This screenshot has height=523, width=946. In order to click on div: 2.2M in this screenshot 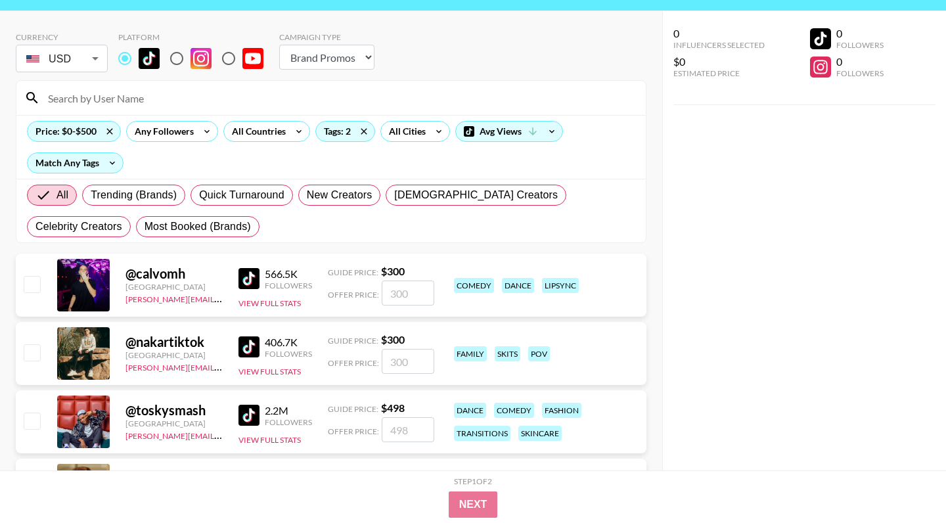, I will do `click(288, 410)`.